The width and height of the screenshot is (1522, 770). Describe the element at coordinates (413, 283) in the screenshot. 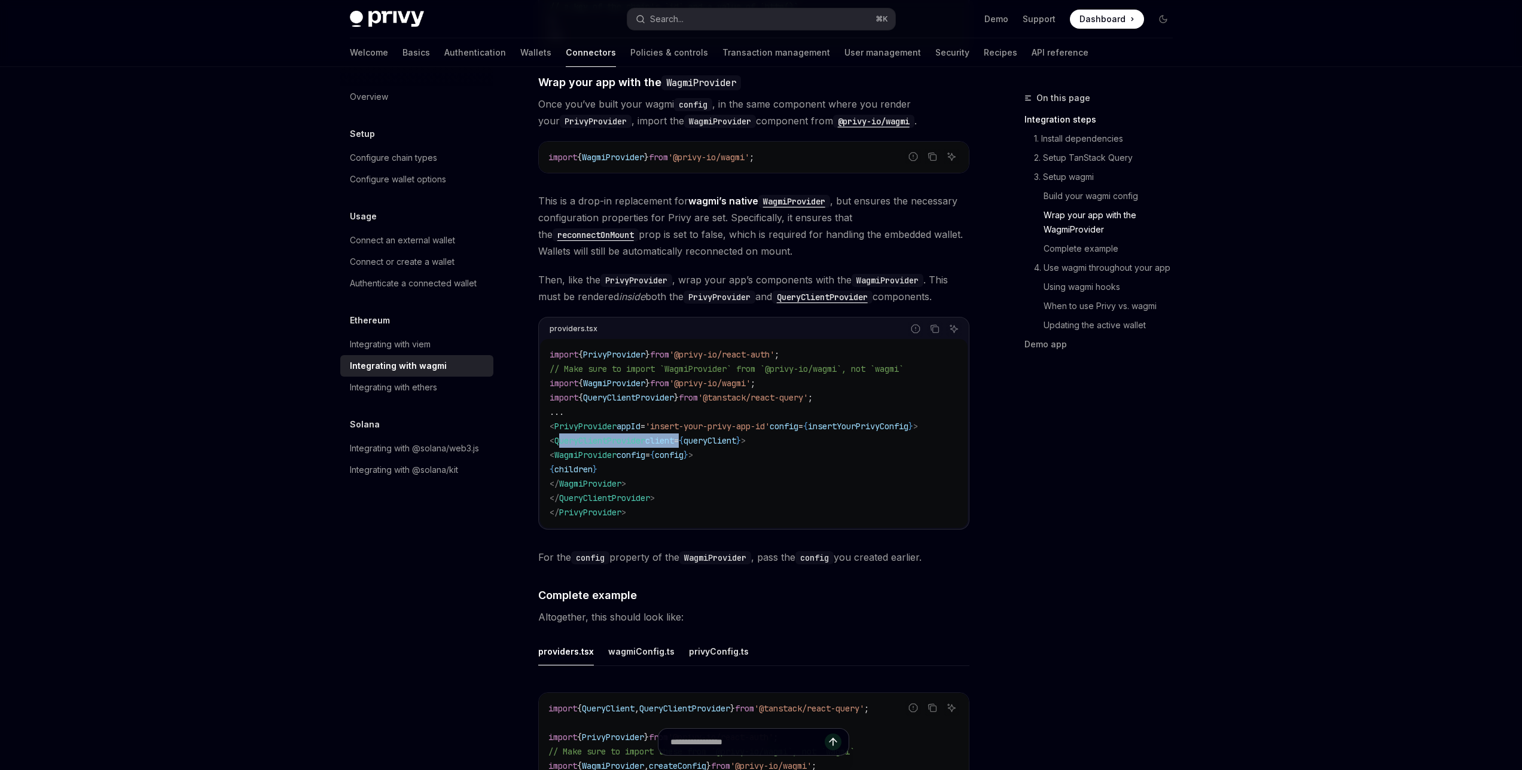

I see `div: Authenticate a connected wallet` at that location.